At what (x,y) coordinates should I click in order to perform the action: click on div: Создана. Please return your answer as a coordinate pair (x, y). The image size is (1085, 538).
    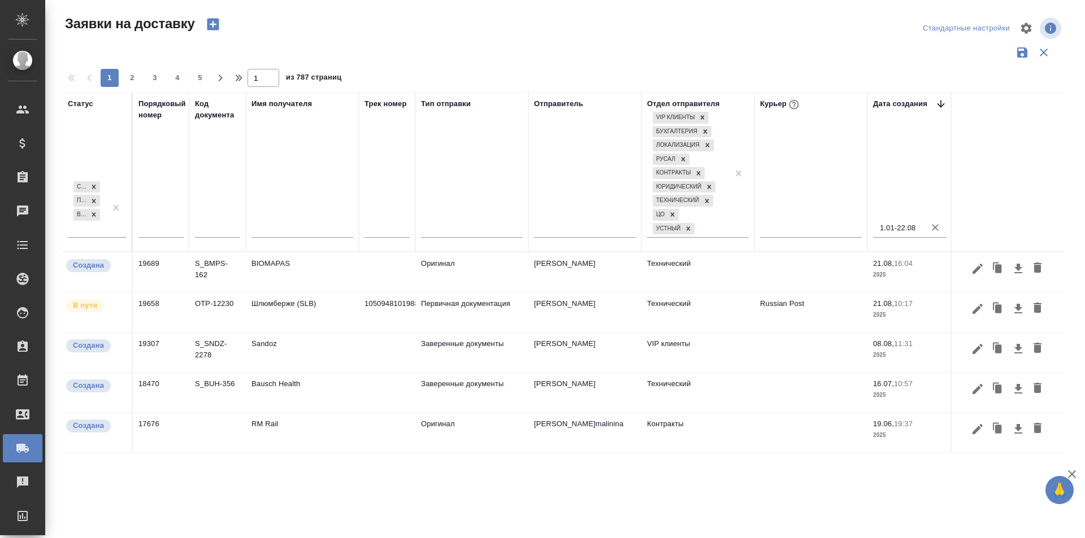
    Looking at the image, I should click on (80, 187).